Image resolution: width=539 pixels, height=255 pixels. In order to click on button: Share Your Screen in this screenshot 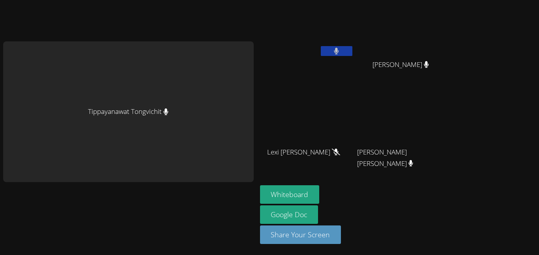, I will do `click(301, 235)`.